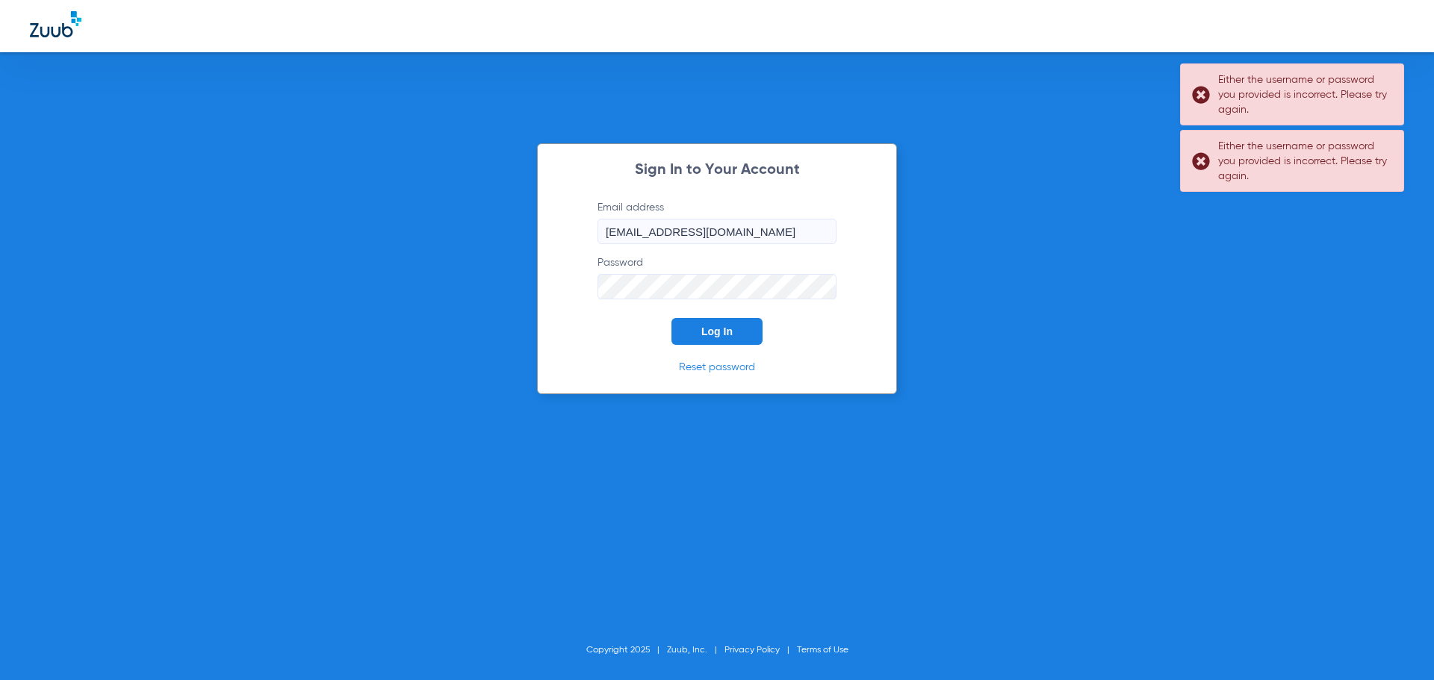 The height and width of the screenshot is (680, 1434). I want to click on a: Privacy Policy, so click(752, 651).